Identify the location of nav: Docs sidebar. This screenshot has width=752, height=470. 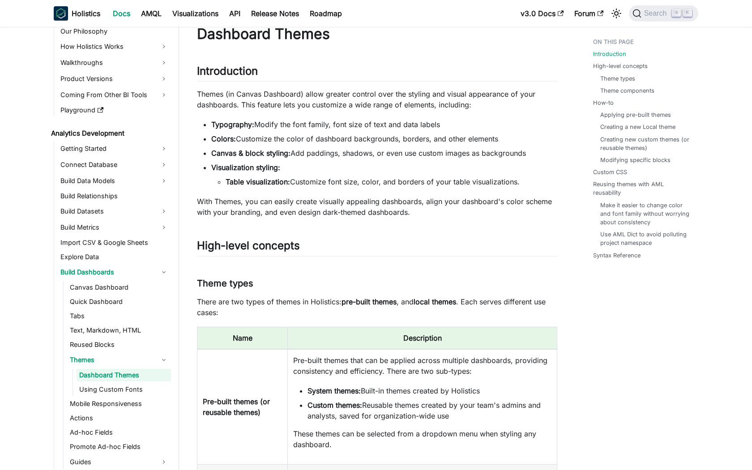
(112, 248).